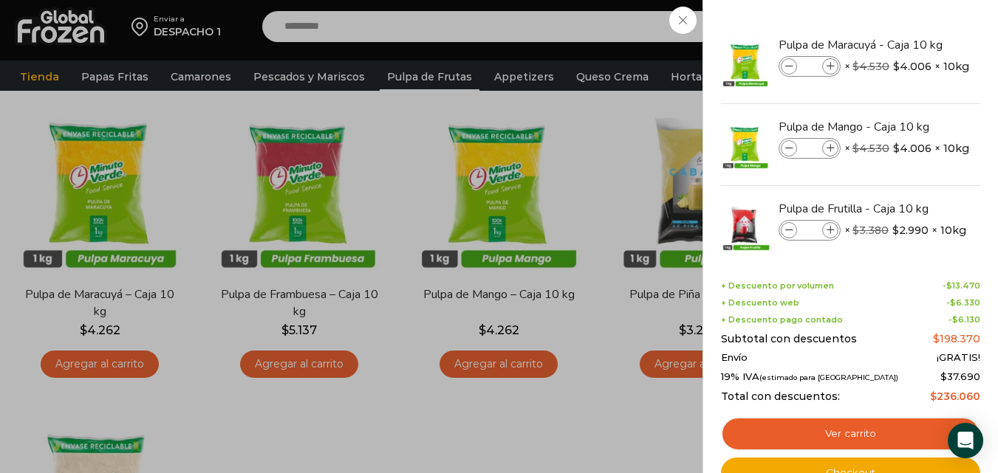 The width and height of the screenshot is (998, 473). Describe the element at coordinates (963, 286) in the screenshot. I see `bdi: 13.470` at that location.